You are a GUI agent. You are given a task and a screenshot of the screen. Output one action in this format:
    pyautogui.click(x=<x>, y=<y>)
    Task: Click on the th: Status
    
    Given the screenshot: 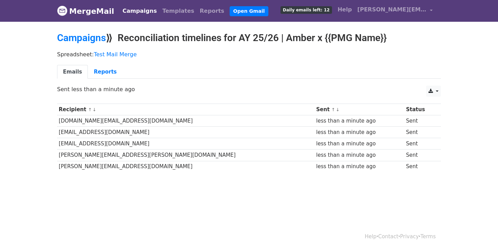 What is the action you would take?
    pyautogui.click(x=420, y=110)
    